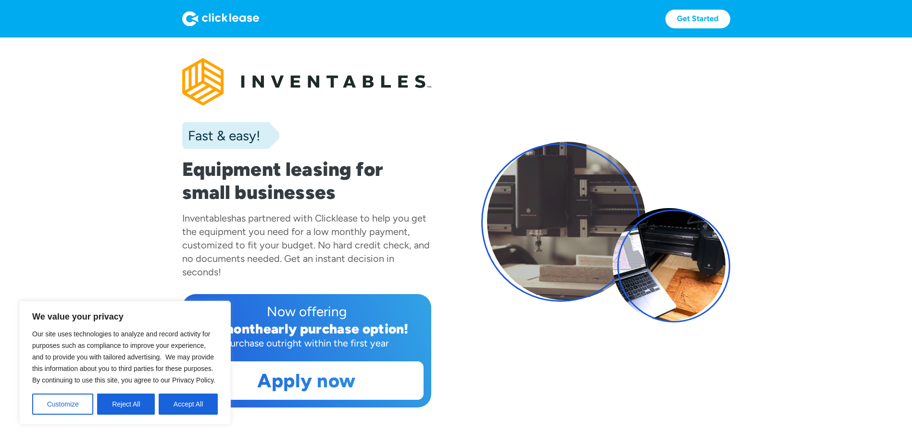 This screenshot has width=912, height=444. I want to click on div: early purchase option!, so click(336, 329).